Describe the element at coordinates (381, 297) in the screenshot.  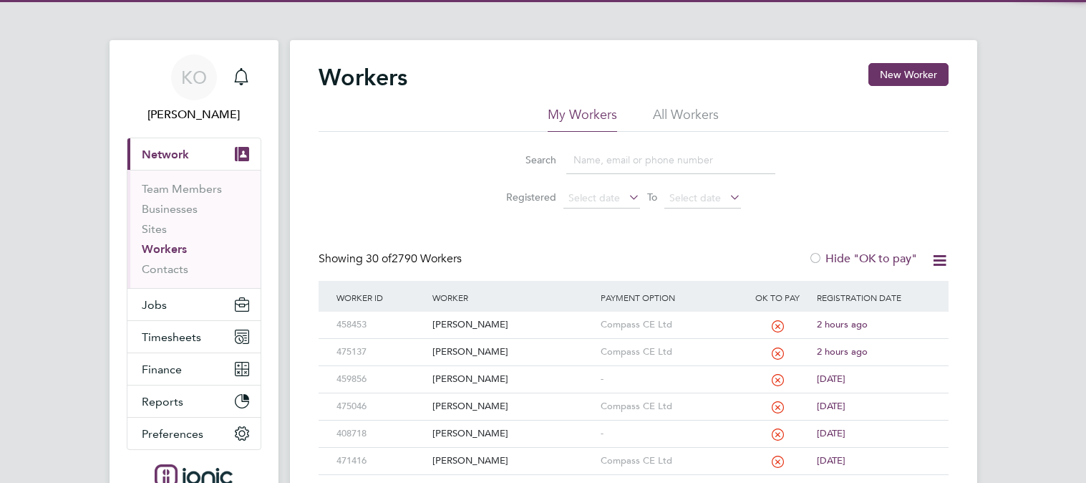
I see `div: Worker ID` at that location.